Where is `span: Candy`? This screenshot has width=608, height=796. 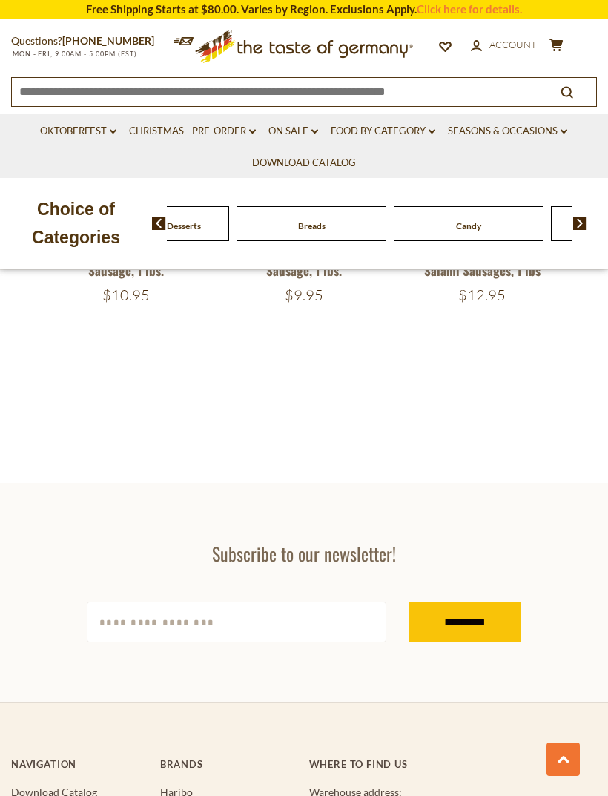 span: Candy is located at coordinates (469, 225).